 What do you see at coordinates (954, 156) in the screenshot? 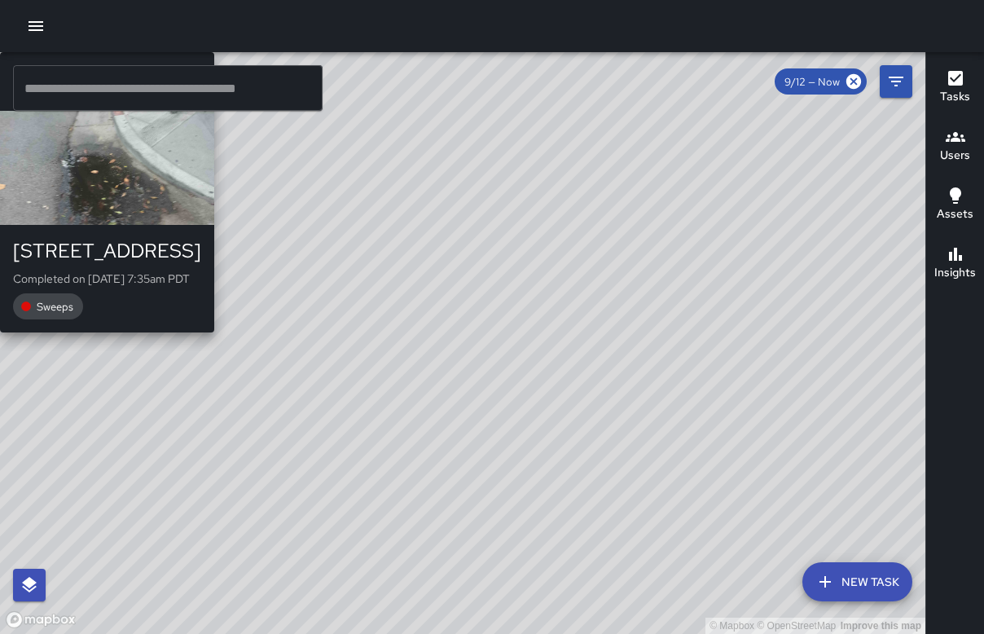
I see `h6: Users` at bounding box center [954, 156].